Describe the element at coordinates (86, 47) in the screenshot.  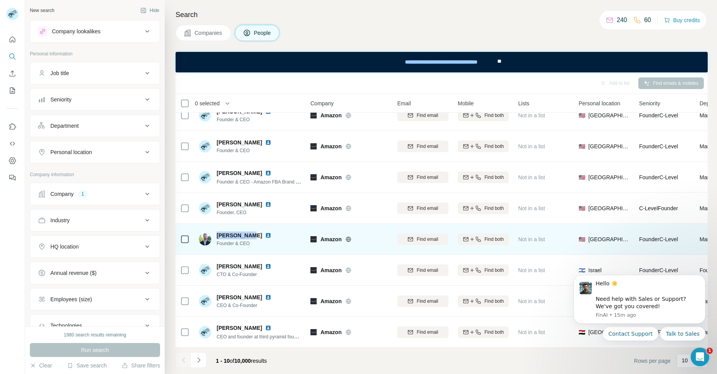
I see `p: Message from FinAI, sent 15m ago` at that location.